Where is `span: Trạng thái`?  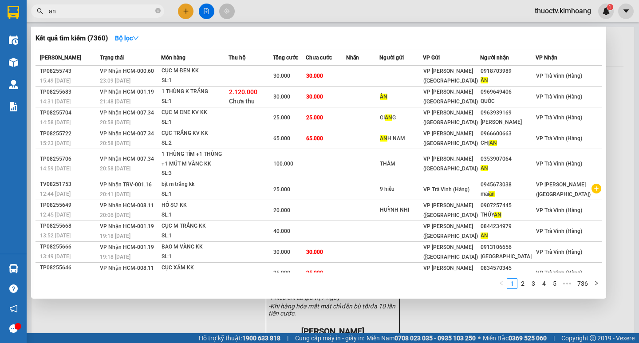
span: Trạng thái is located at coordinates (112, 58).